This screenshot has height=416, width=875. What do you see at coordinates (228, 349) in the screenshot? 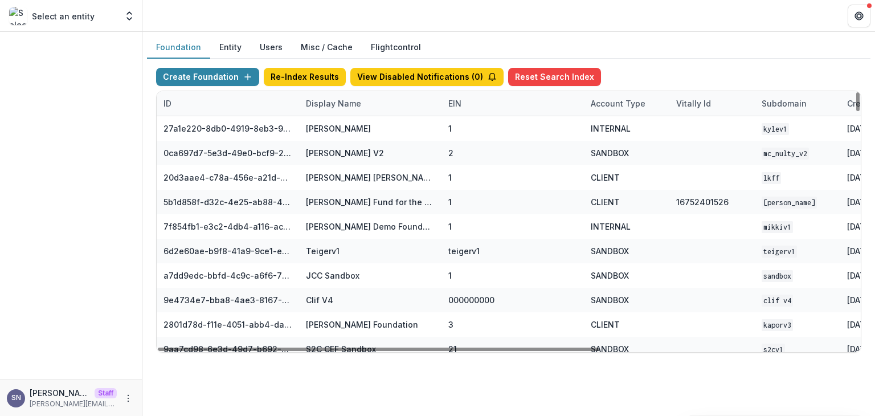
I see `div: 9aa7cd98-6e3d-49d7-b692-3e5f3d1facd4` at bounding box center [228, 349].